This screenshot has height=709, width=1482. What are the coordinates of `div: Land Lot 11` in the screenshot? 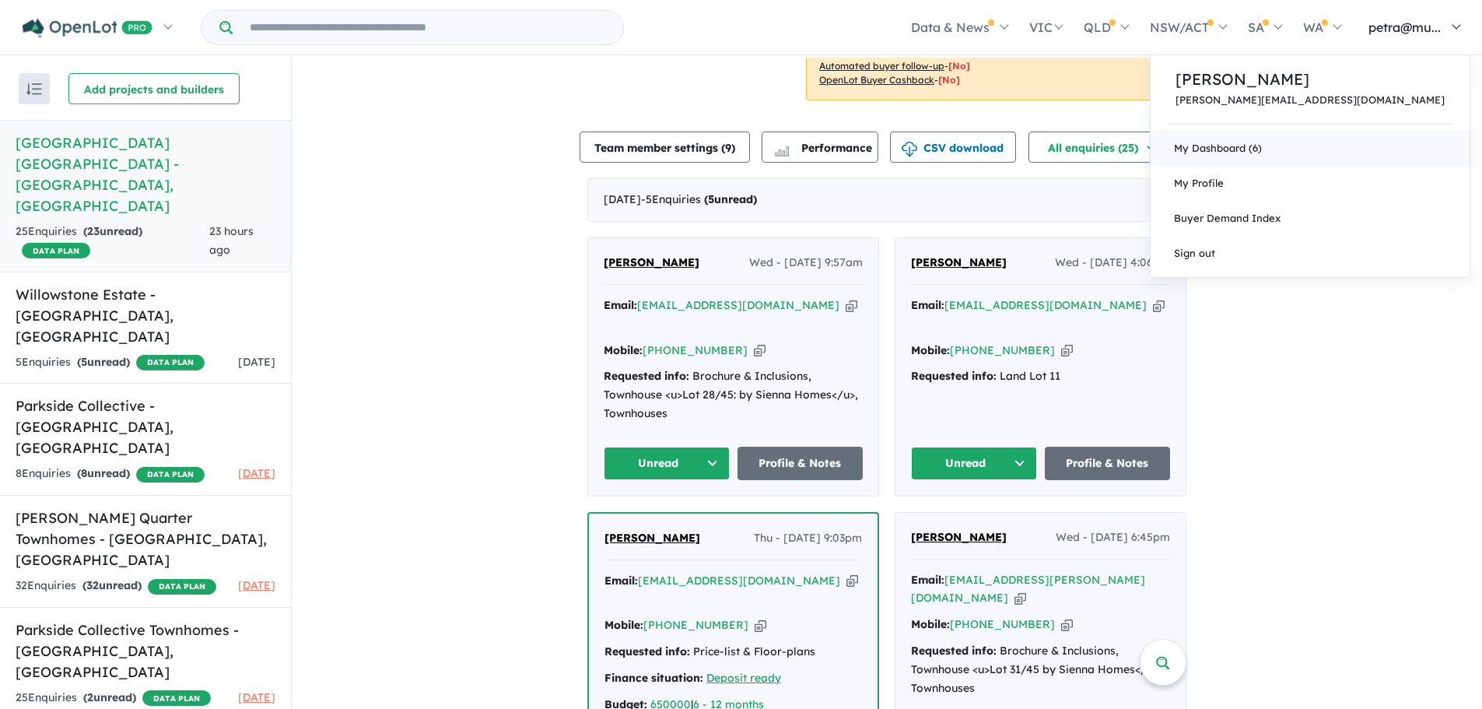 It's located at (1040, 377).